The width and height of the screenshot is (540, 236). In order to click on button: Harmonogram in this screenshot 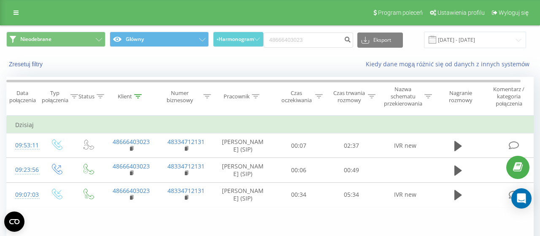, I will do `click(238, 39)`.